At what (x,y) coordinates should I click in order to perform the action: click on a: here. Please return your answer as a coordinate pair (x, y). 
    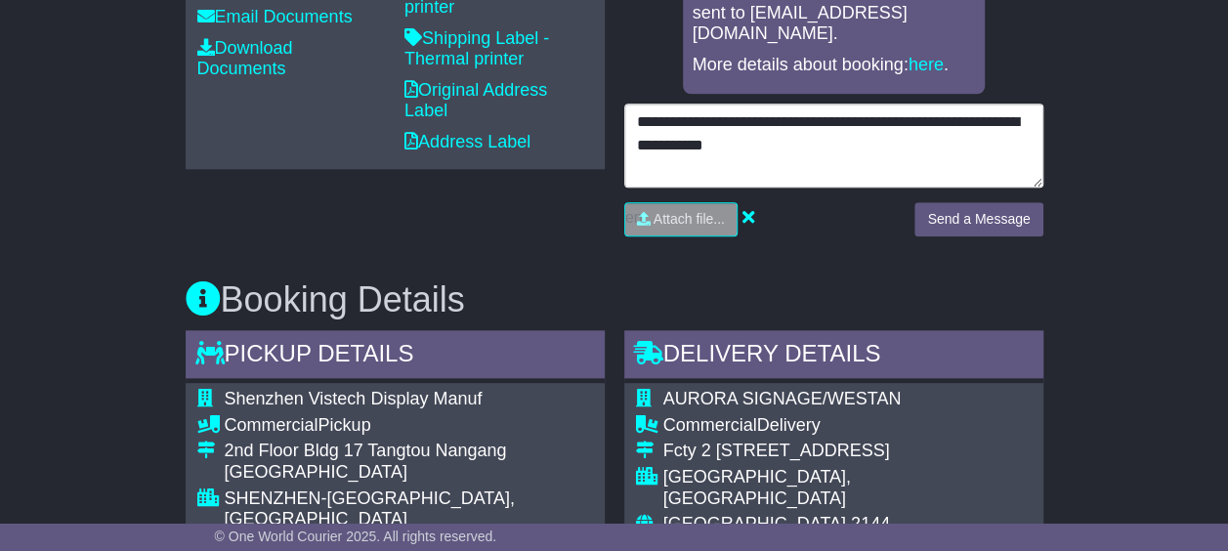
    Looking at the image, I should click on (926, 64).